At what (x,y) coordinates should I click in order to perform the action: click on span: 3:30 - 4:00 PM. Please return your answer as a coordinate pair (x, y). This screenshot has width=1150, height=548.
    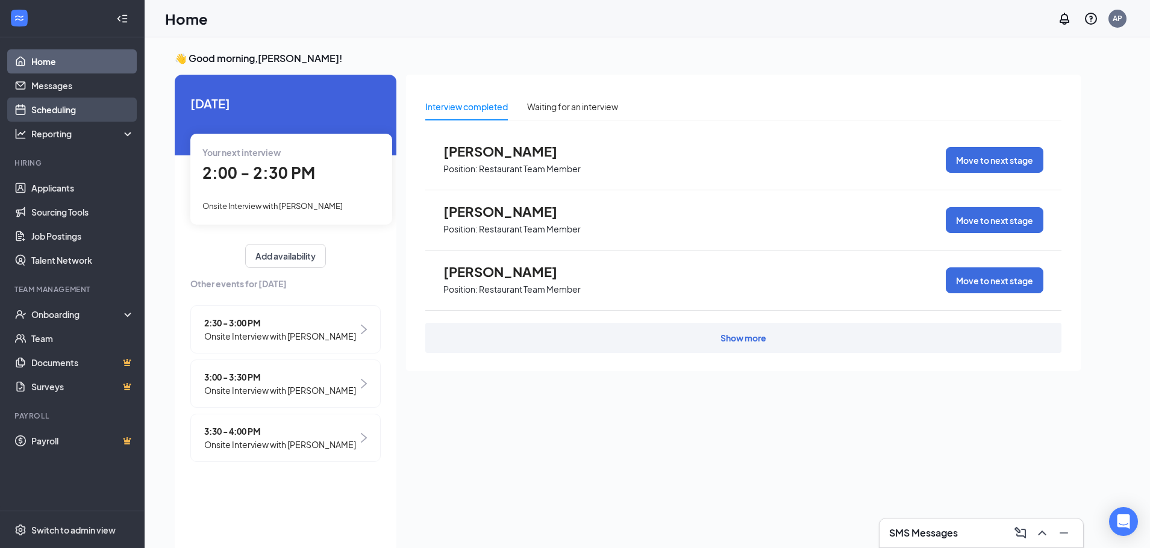
    Looking at the image, I should click on (280, 431).